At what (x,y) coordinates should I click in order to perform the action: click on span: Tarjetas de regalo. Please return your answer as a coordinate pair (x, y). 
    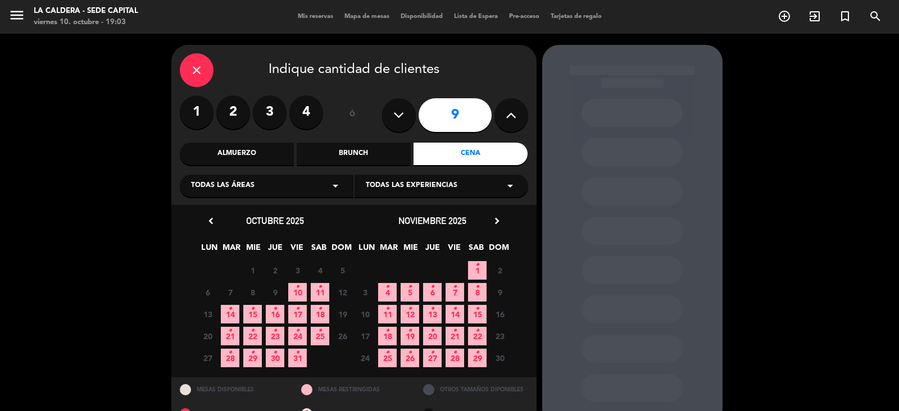
    Looking at the image, I should click on (576, 16).